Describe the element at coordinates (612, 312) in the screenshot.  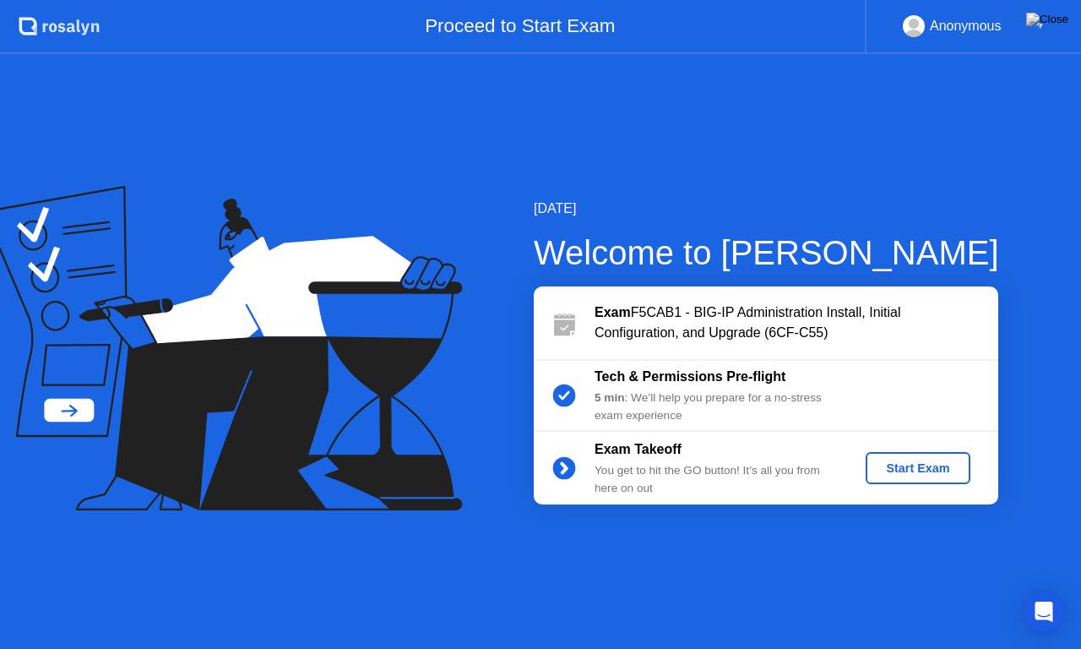
I see `b: Exam` at that location.